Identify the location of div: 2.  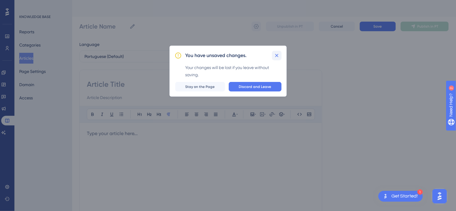
(42, 5).